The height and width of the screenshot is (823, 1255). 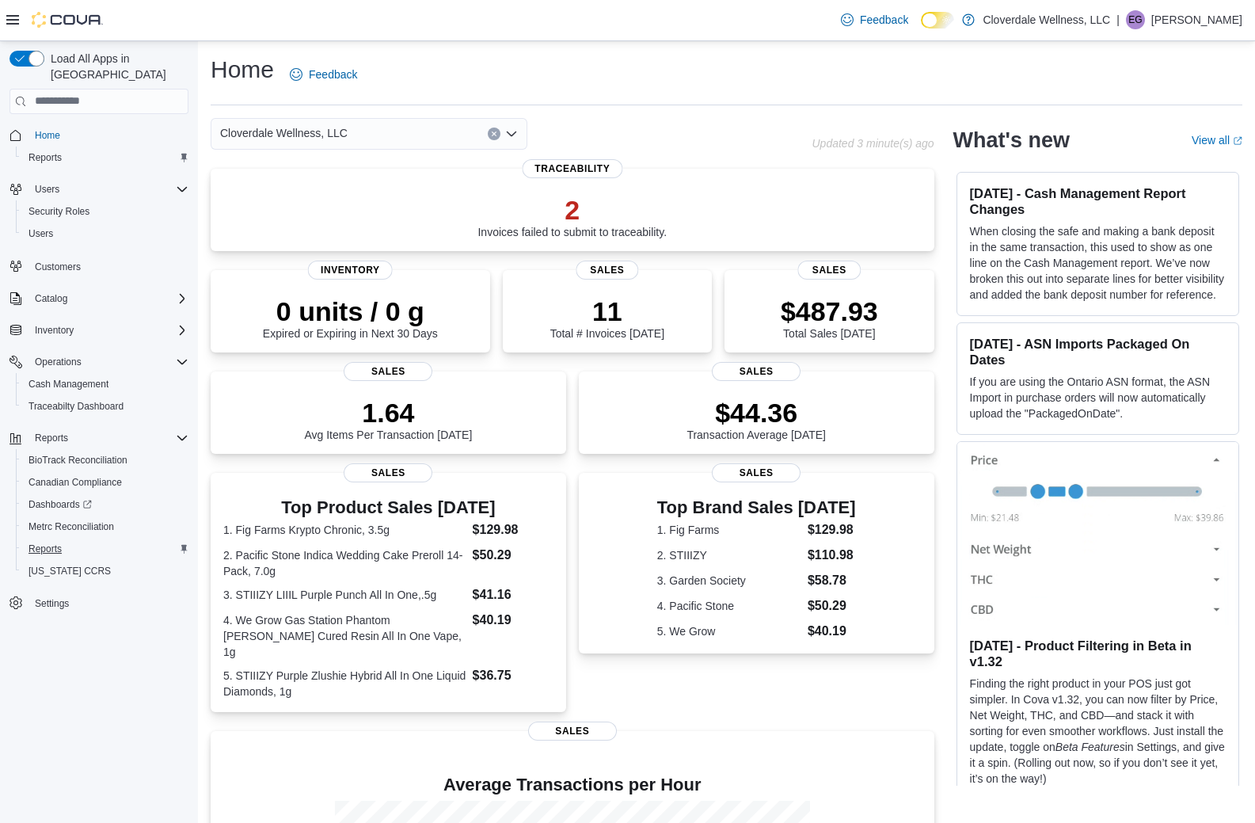 I want to click on a: Customers, so click(x=58, y=267).